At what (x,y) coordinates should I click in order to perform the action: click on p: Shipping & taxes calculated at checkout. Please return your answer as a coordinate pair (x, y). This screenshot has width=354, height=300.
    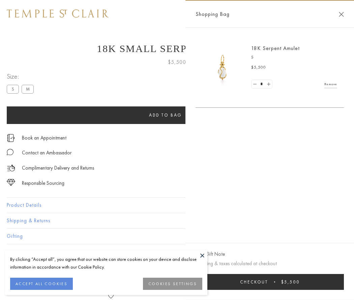
    Looking at the image, I should click on (270, 263).